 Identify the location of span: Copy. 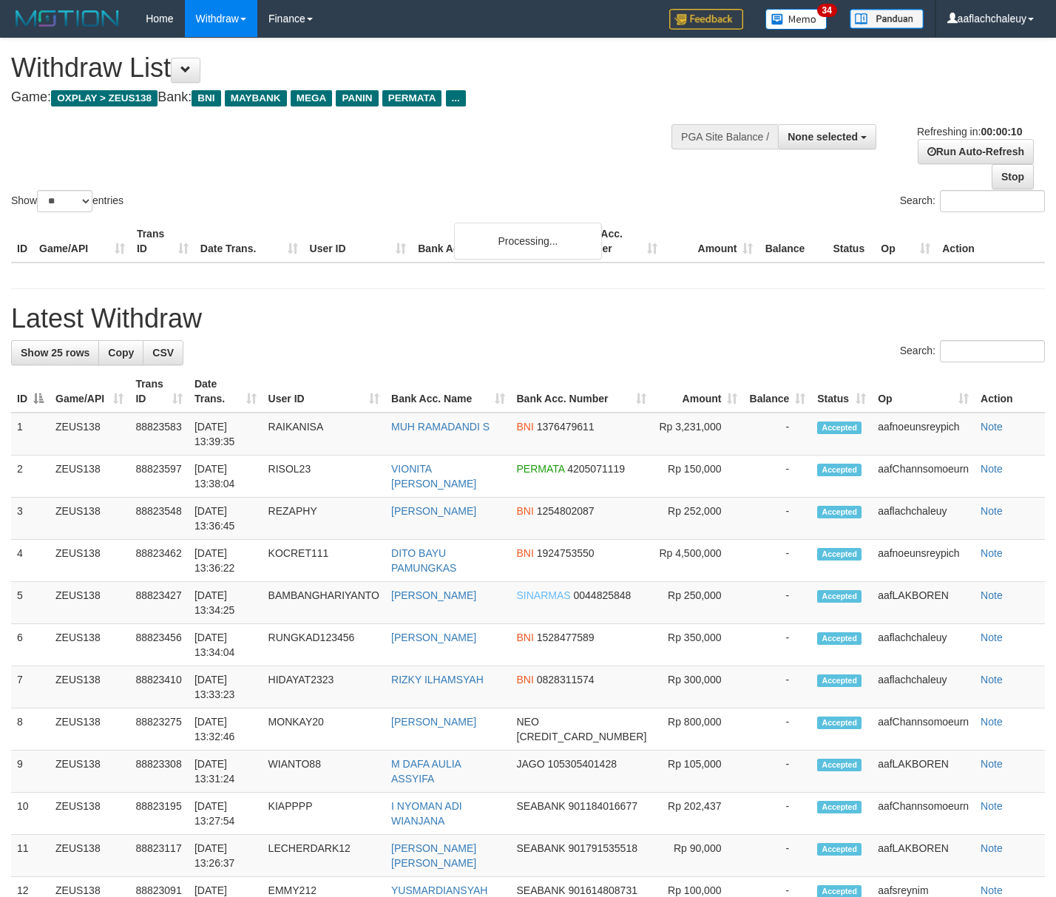
(121, 353).